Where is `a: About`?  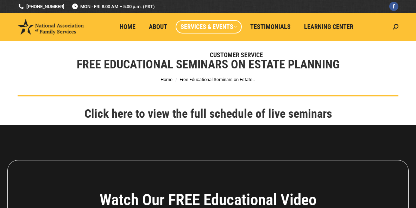
a: About is located at coordinates (158, 27).